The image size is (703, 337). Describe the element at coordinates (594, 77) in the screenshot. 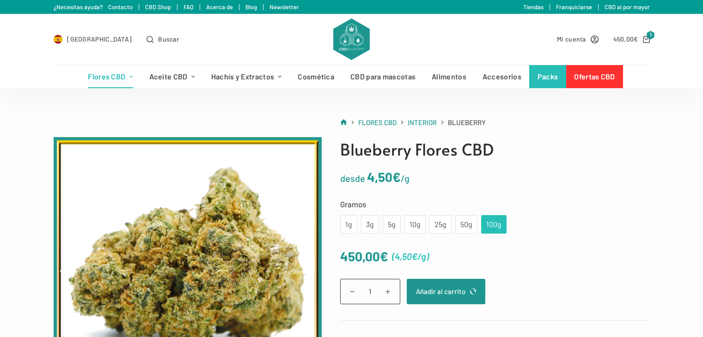

I see `a: Ofertas CBD` at that location.